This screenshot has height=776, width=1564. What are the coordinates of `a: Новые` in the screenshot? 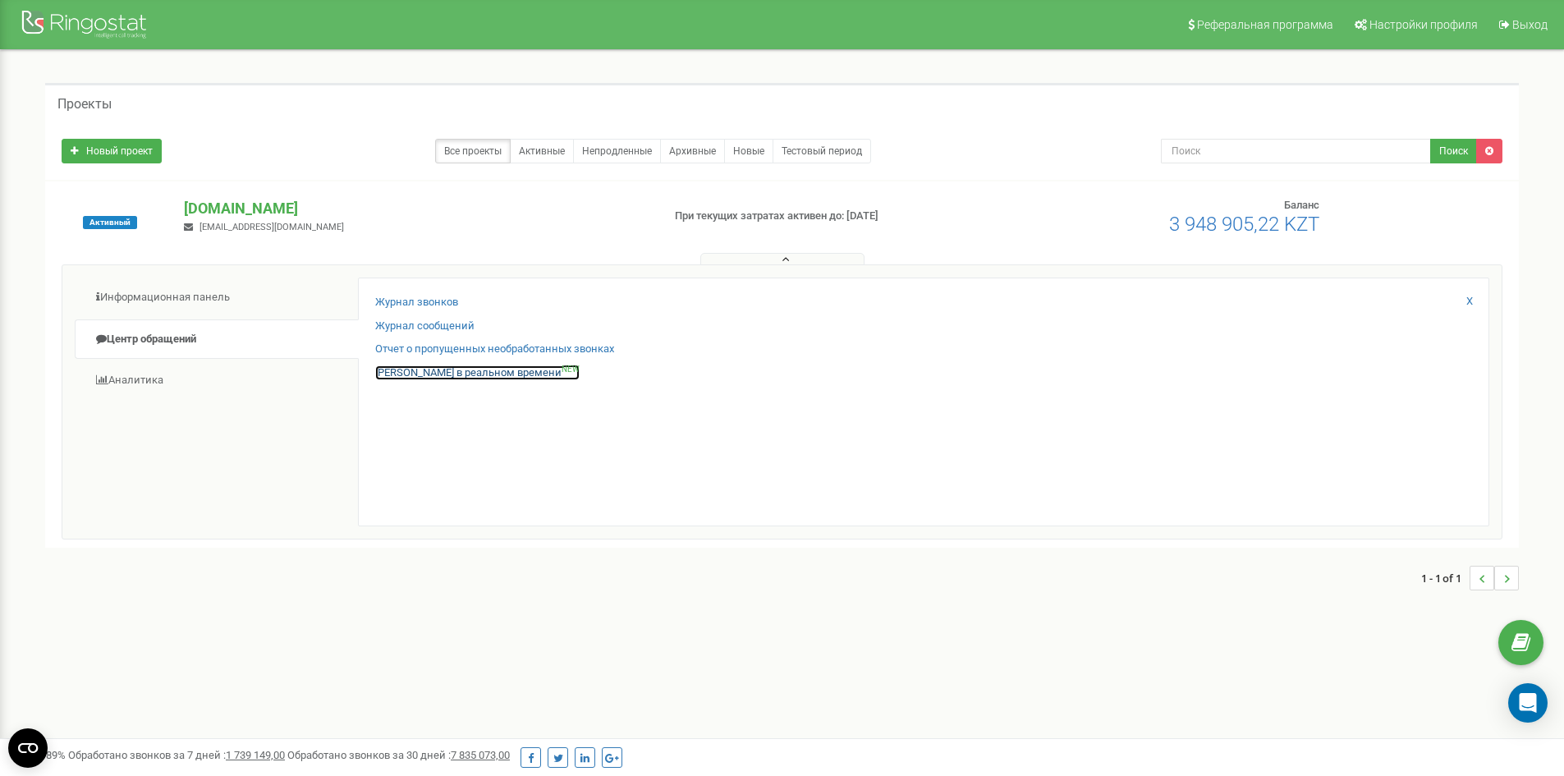 It's located at (749, 151).